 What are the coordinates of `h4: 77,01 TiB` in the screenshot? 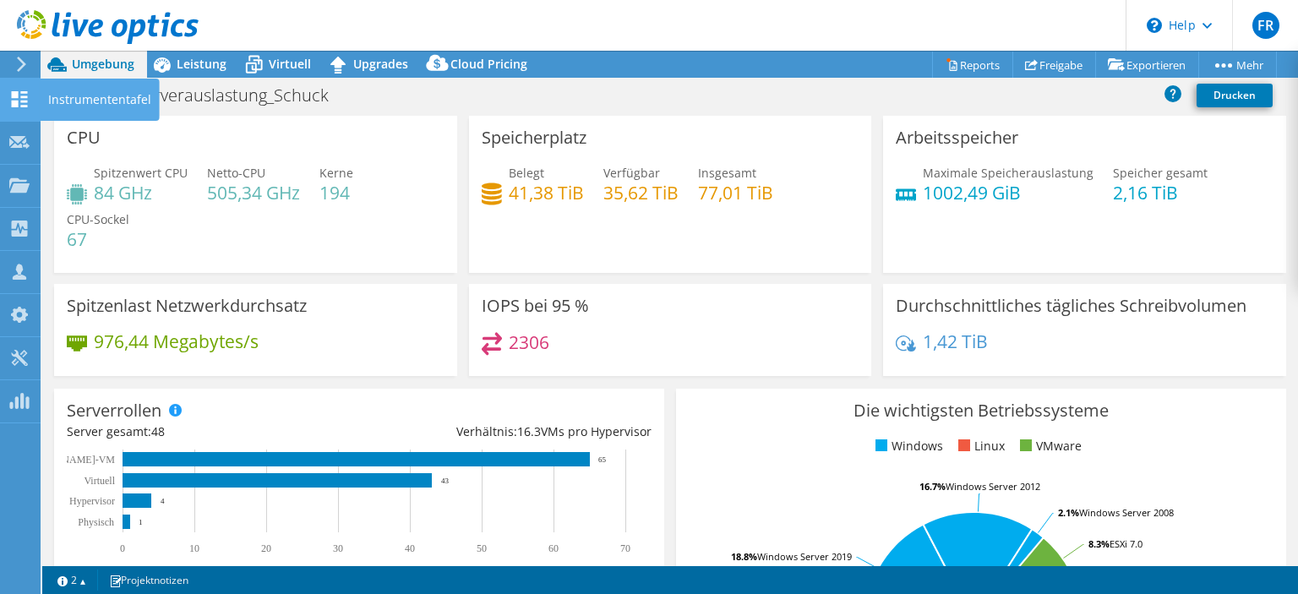 It's located at (735, 193).